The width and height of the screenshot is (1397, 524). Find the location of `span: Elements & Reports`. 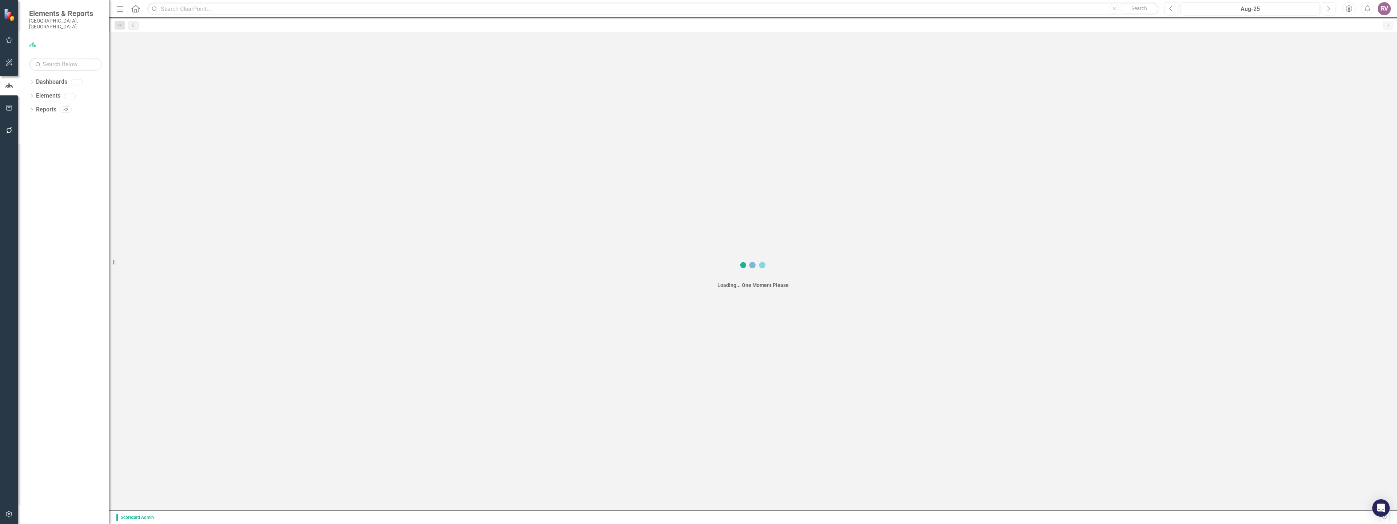

span: Elements & Reports is located at coordinates (65, 13).